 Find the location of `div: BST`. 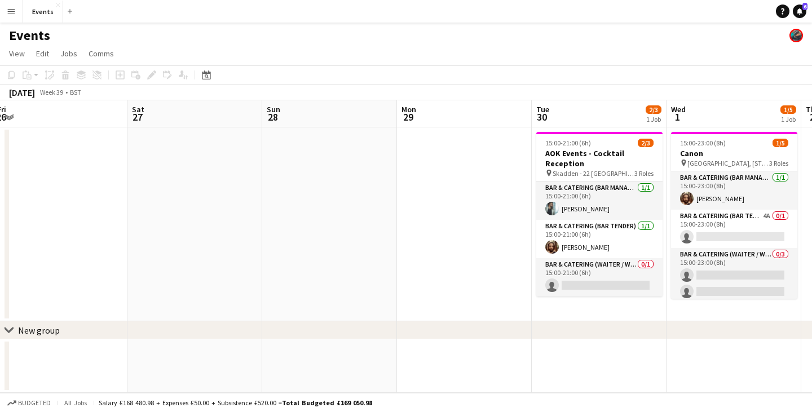

div: BST is located at coordinates (76, 92).